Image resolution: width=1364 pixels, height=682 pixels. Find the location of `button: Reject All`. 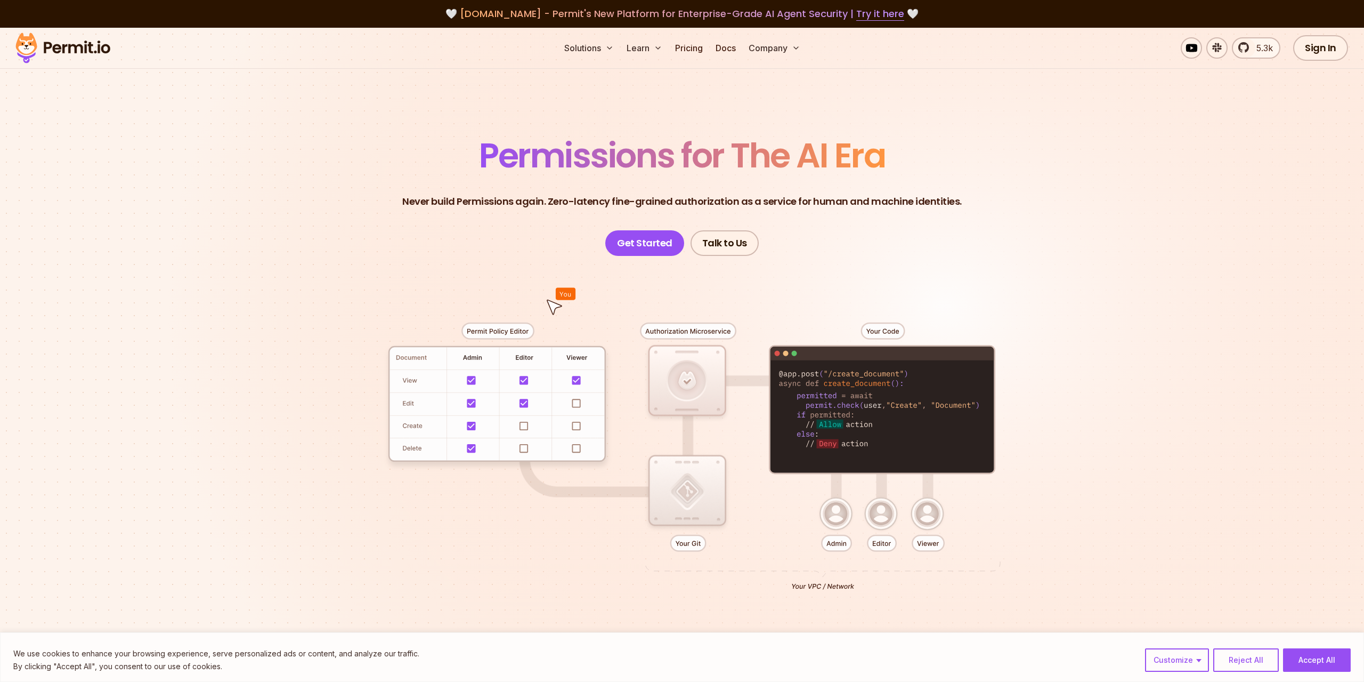

button: Reject All is located at coordinates (1246, 660).